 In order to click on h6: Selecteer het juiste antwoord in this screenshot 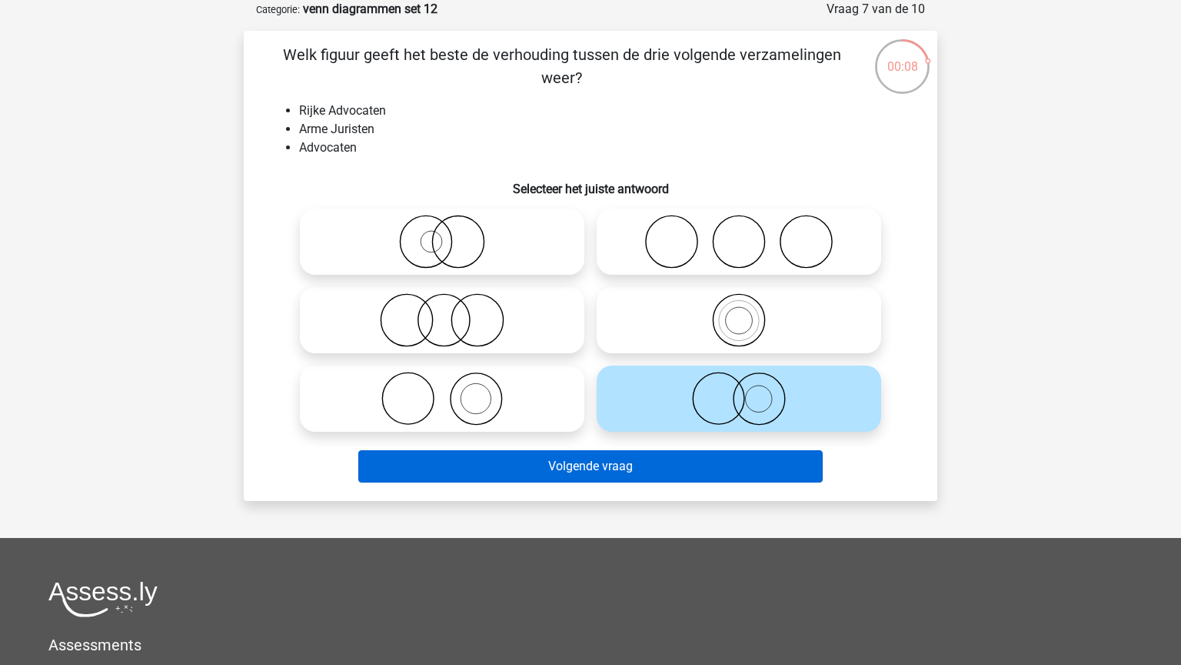, I will do `click(591, 182)`.